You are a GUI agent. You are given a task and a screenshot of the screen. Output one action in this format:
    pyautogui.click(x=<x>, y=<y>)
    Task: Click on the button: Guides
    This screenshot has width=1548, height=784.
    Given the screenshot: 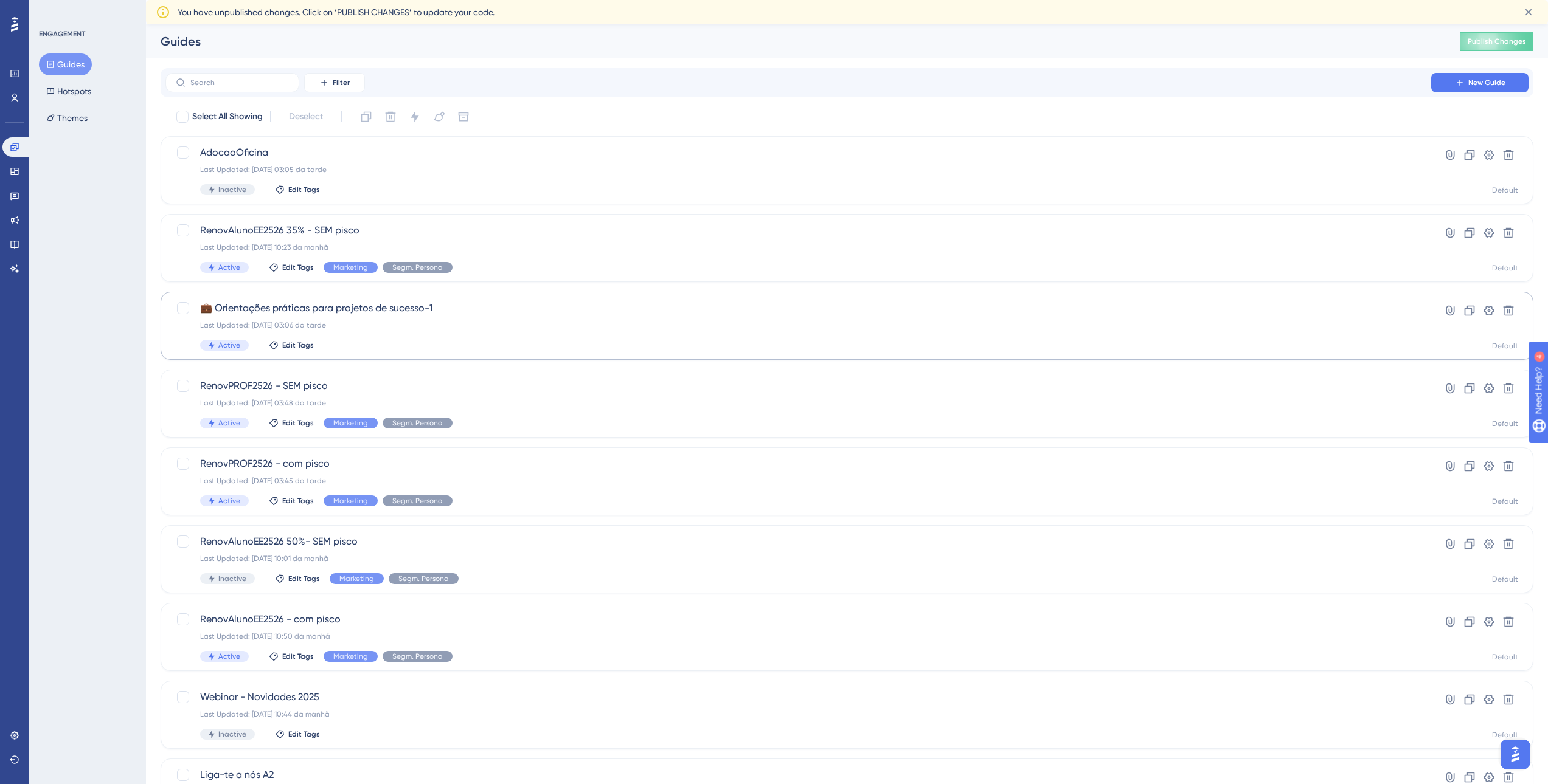 What is the action you would take?
    pyautogui.click(x=65, y=65)
    